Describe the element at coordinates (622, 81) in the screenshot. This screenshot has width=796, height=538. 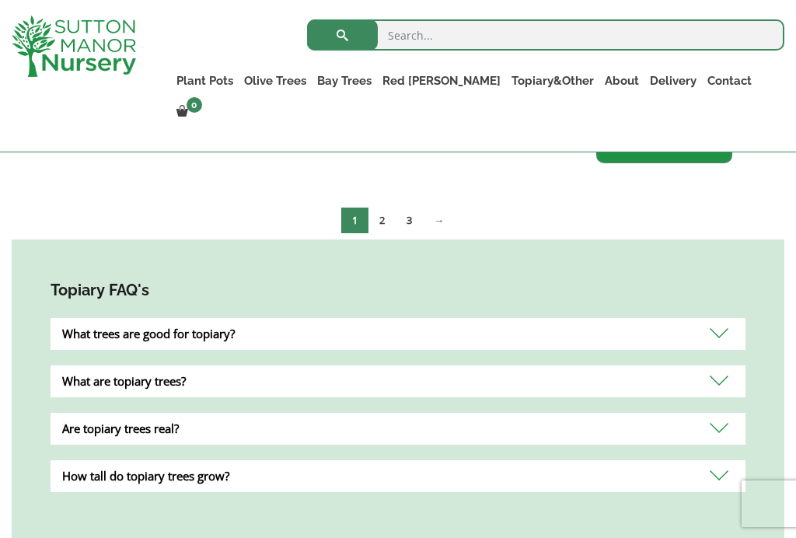
I see `a: About` at that location.